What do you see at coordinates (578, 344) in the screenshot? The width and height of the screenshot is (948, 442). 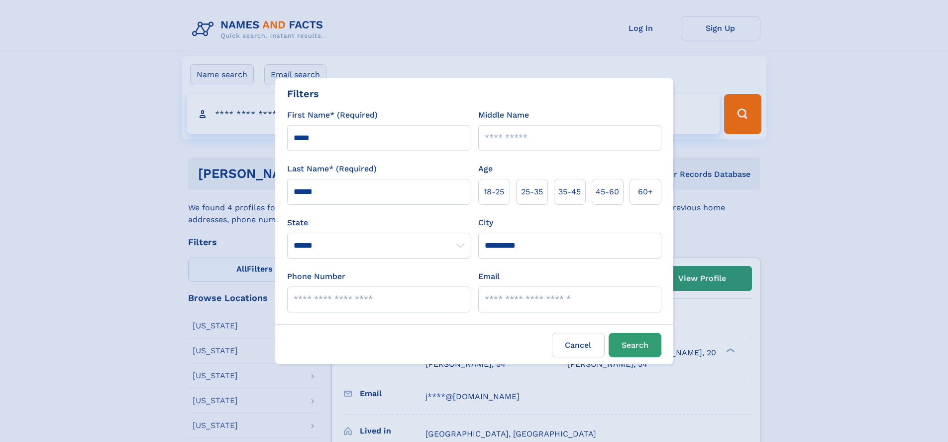 I see `label: Cancel` at bounding box center [578, 344].